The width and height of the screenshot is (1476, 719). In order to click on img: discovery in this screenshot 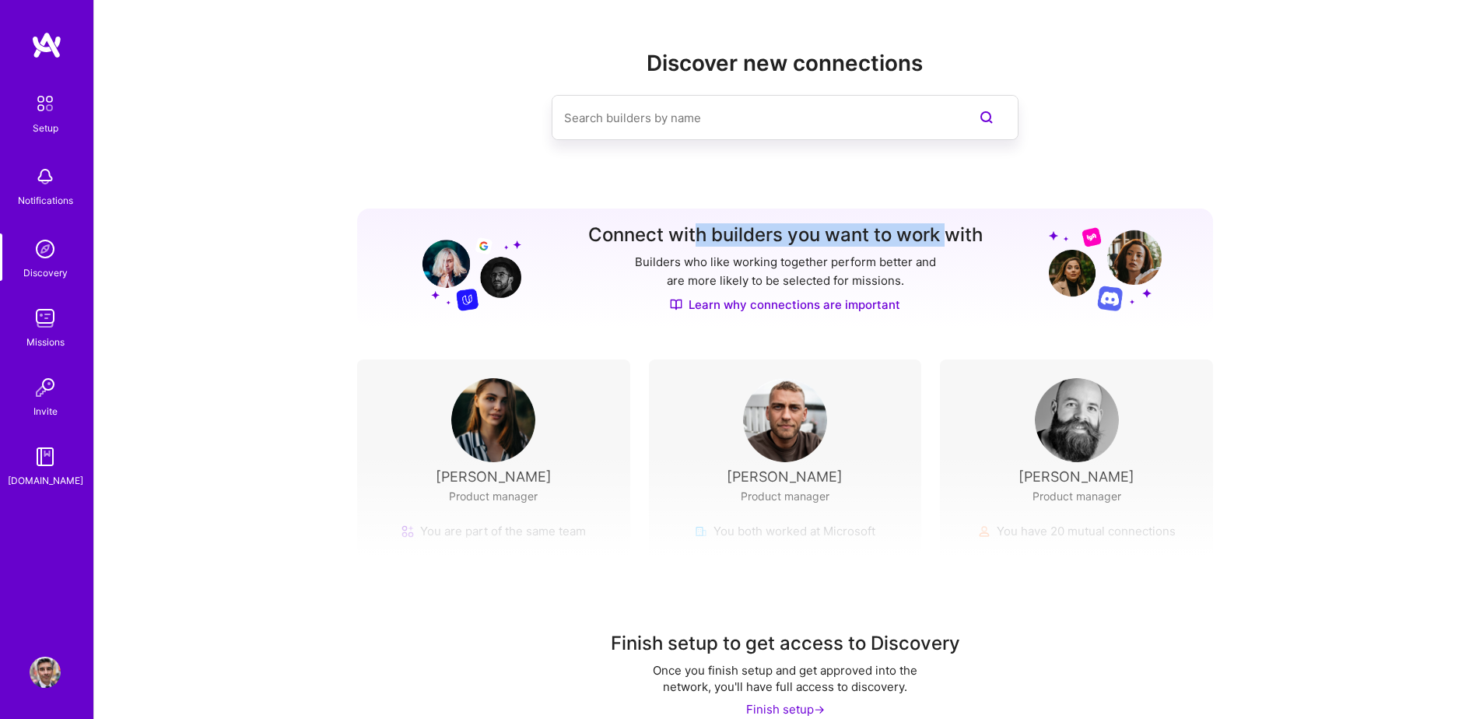, I will do `click(45, 249)`.